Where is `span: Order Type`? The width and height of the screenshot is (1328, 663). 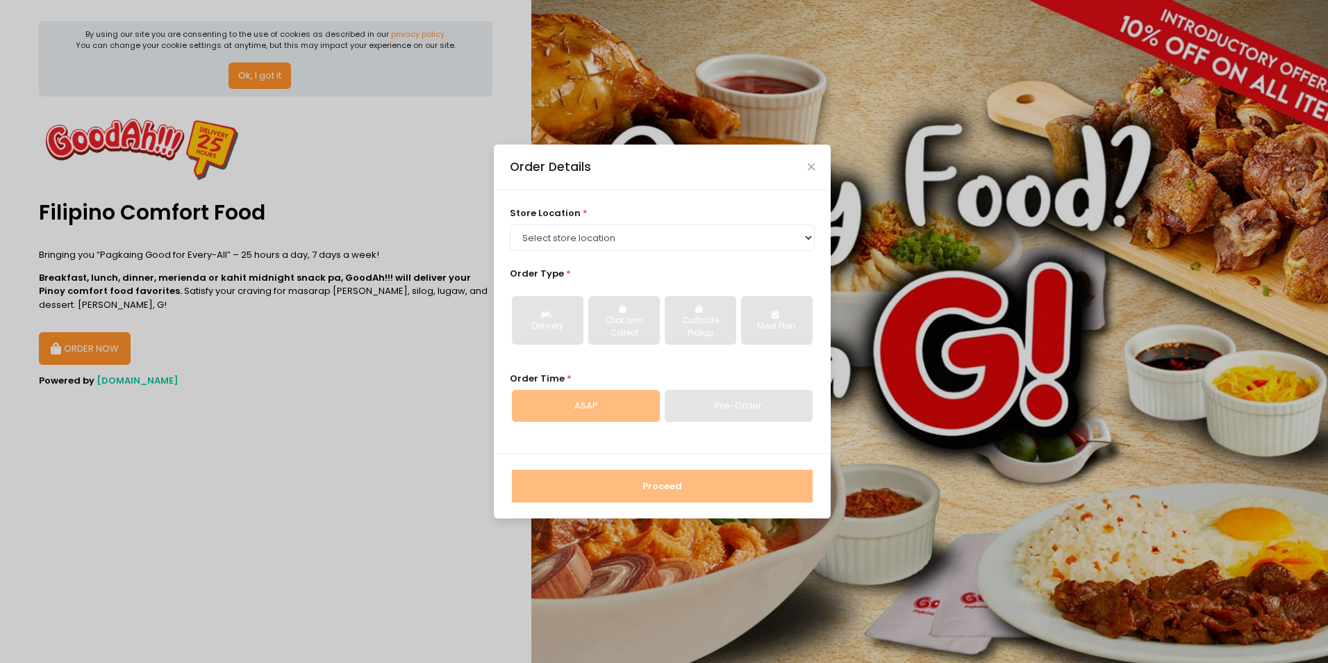 span: Order Type is located at coordinates (537, 273).